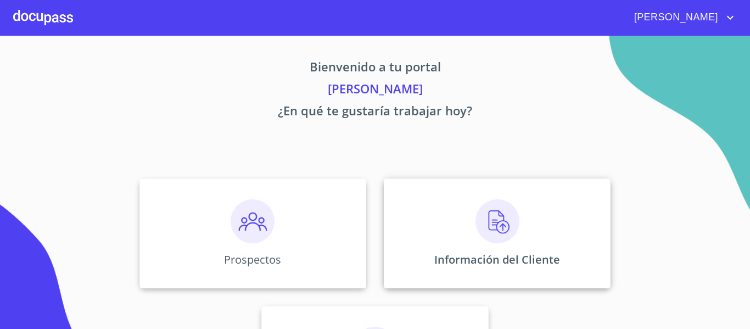 The image size is (750, 329). I want to click on p: Prospectos, so click(252, 259).